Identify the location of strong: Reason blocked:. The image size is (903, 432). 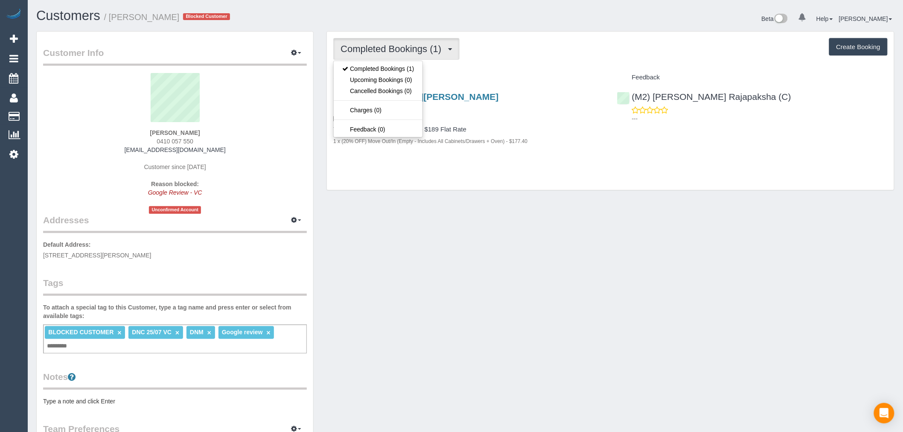
(175, 184).